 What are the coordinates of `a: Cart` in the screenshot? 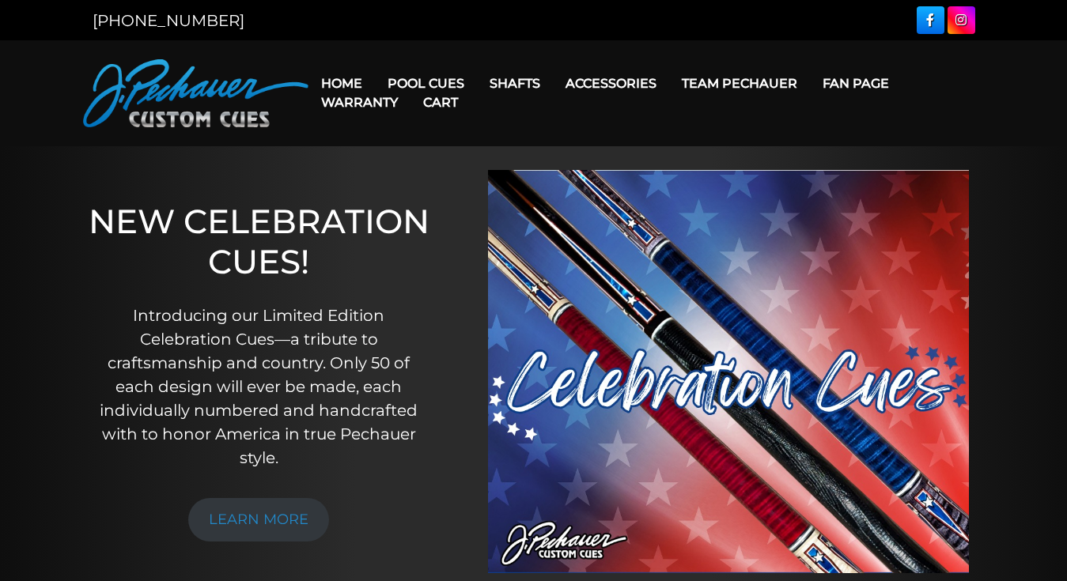 It's located at (441, 102).